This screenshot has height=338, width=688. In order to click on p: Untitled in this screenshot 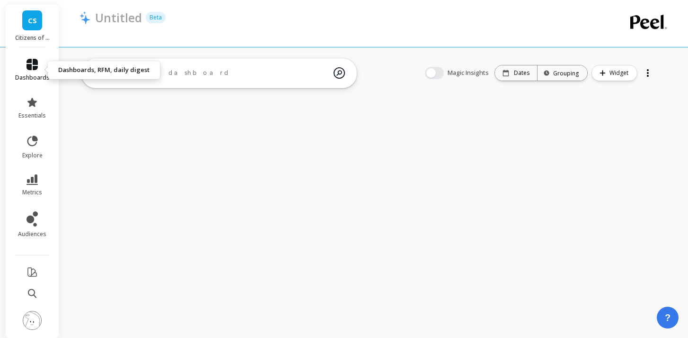, I will do `click(118, 18)`.